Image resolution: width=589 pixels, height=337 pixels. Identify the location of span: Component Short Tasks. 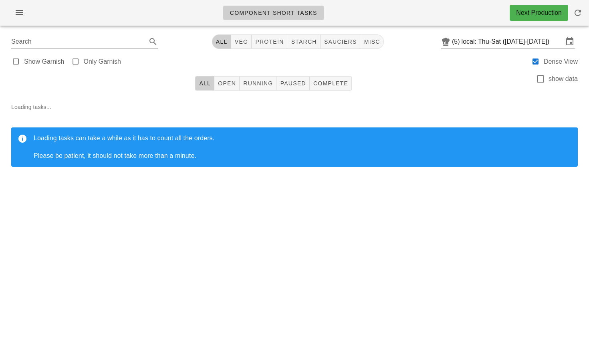
(273, 13).